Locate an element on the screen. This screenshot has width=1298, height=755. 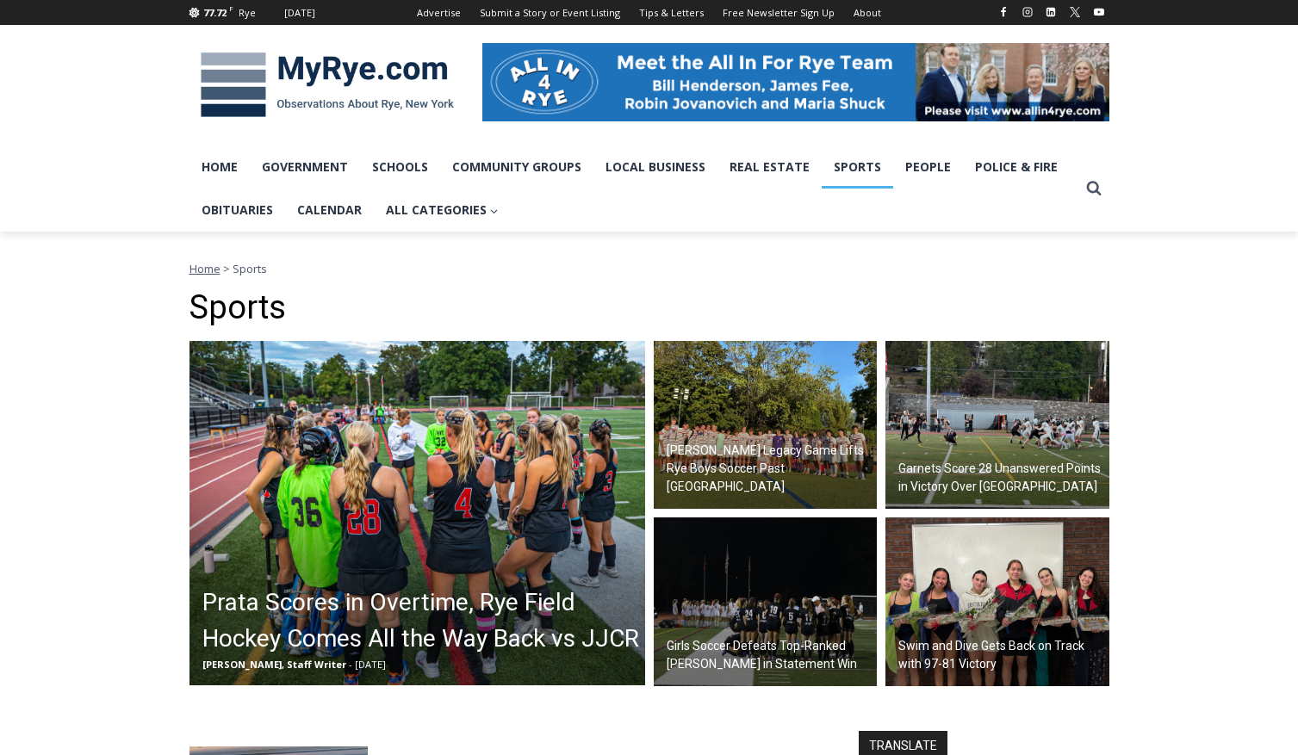
span: 77.72 is located at coordinates (214, 12).